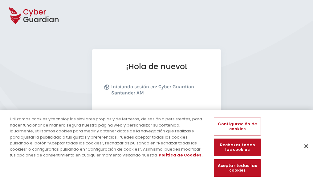 Image resolution: width=313 pixels, height=183 pixels. What do you see at coordinates (159, 91) in the screenshot?
I see `p: Iniciando sesión en:` at bounding box center [159, 91].